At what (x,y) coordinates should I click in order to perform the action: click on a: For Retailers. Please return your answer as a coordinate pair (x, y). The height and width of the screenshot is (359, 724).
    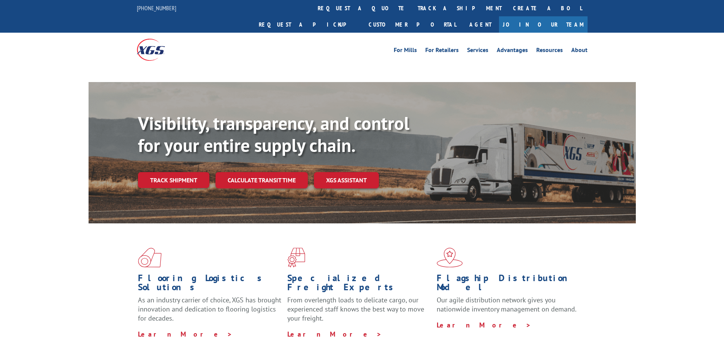
    Looking at the image, I should click on (442, 51).